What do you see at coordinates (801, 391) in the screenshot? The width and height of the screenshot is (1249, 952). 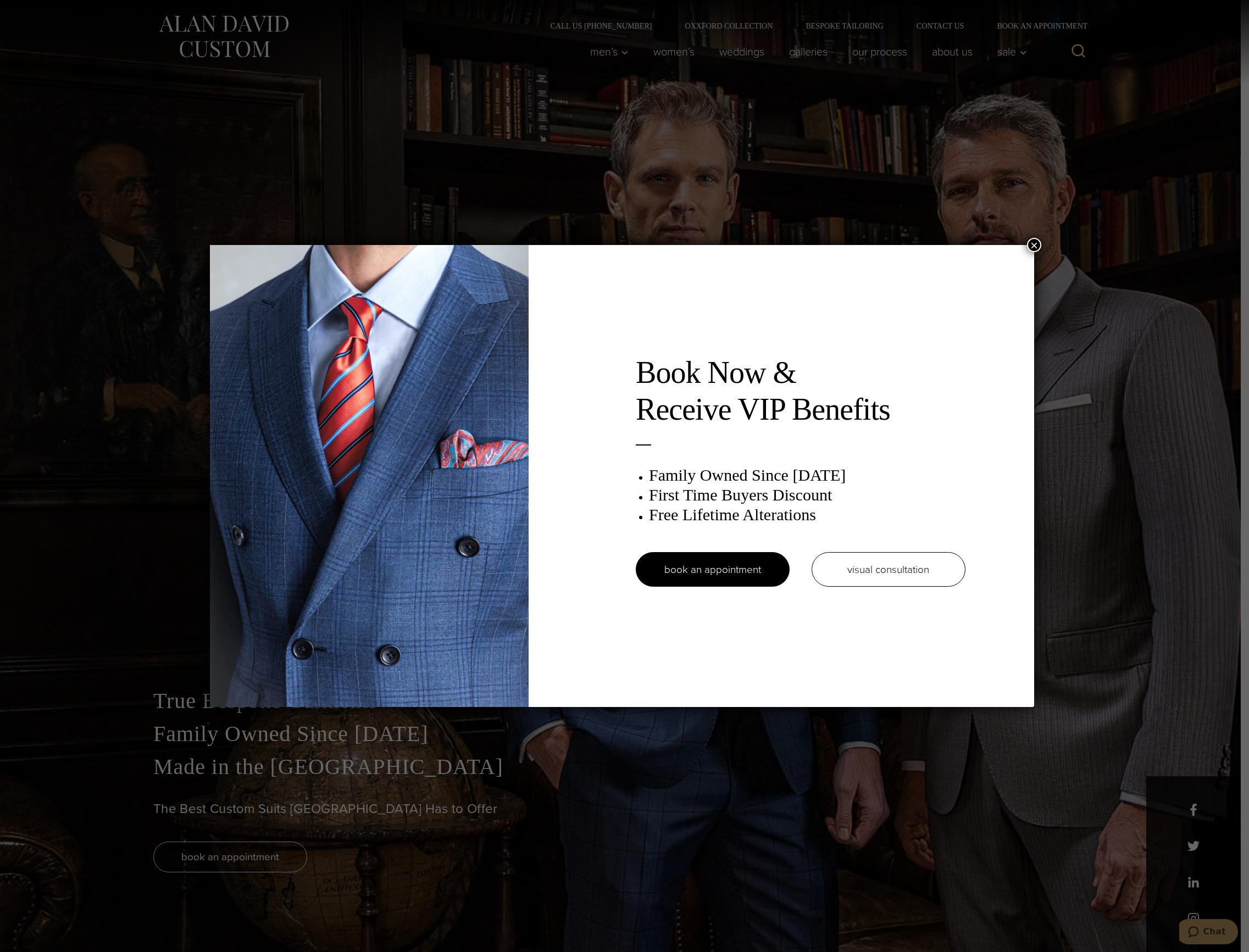 I see `h2: Book Now & Receive VIP Benefits` at bounding box center [801, 391].